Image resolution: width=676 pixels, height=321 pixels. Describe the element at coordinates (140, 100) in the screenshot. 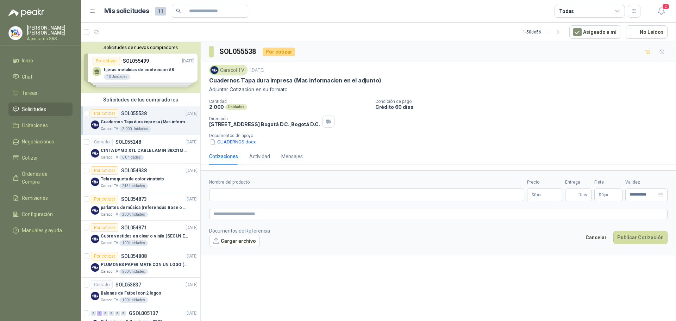

I see `div: Solicitudes de tus compradores` at that location.